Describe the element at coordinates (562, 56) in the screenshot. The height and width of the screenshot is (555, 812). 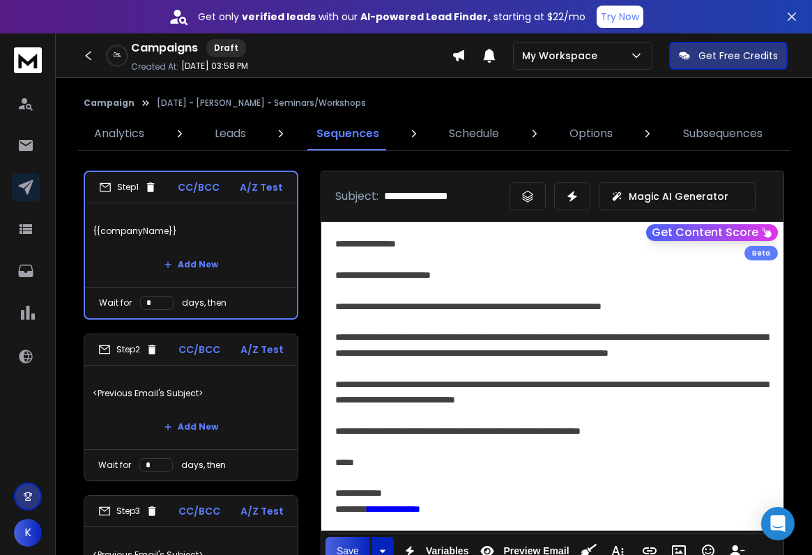
I see `p: My Workspace` at that location.